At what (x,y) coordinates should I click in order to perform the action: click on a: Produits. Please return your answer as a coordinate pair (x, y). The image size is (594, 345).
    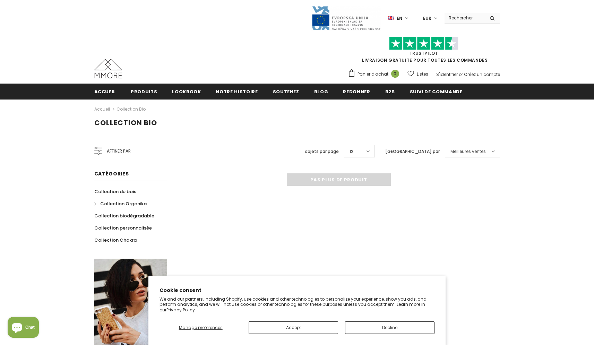
    Looking at the image, I should click on (144, 91).